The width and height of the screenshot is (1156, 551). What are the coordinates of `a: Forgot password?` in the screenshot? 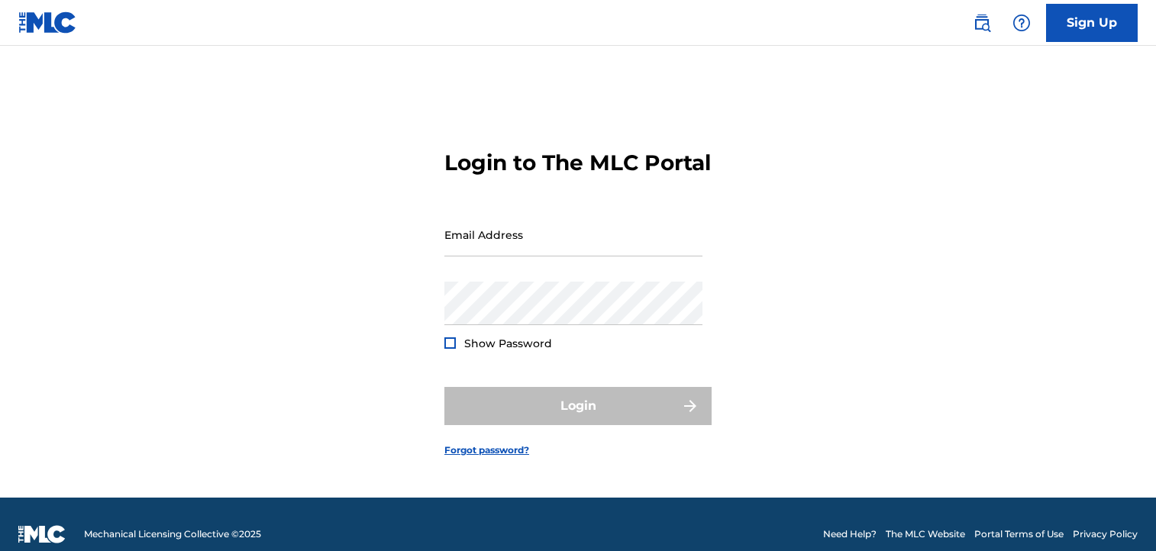 It's located at (486, 450).